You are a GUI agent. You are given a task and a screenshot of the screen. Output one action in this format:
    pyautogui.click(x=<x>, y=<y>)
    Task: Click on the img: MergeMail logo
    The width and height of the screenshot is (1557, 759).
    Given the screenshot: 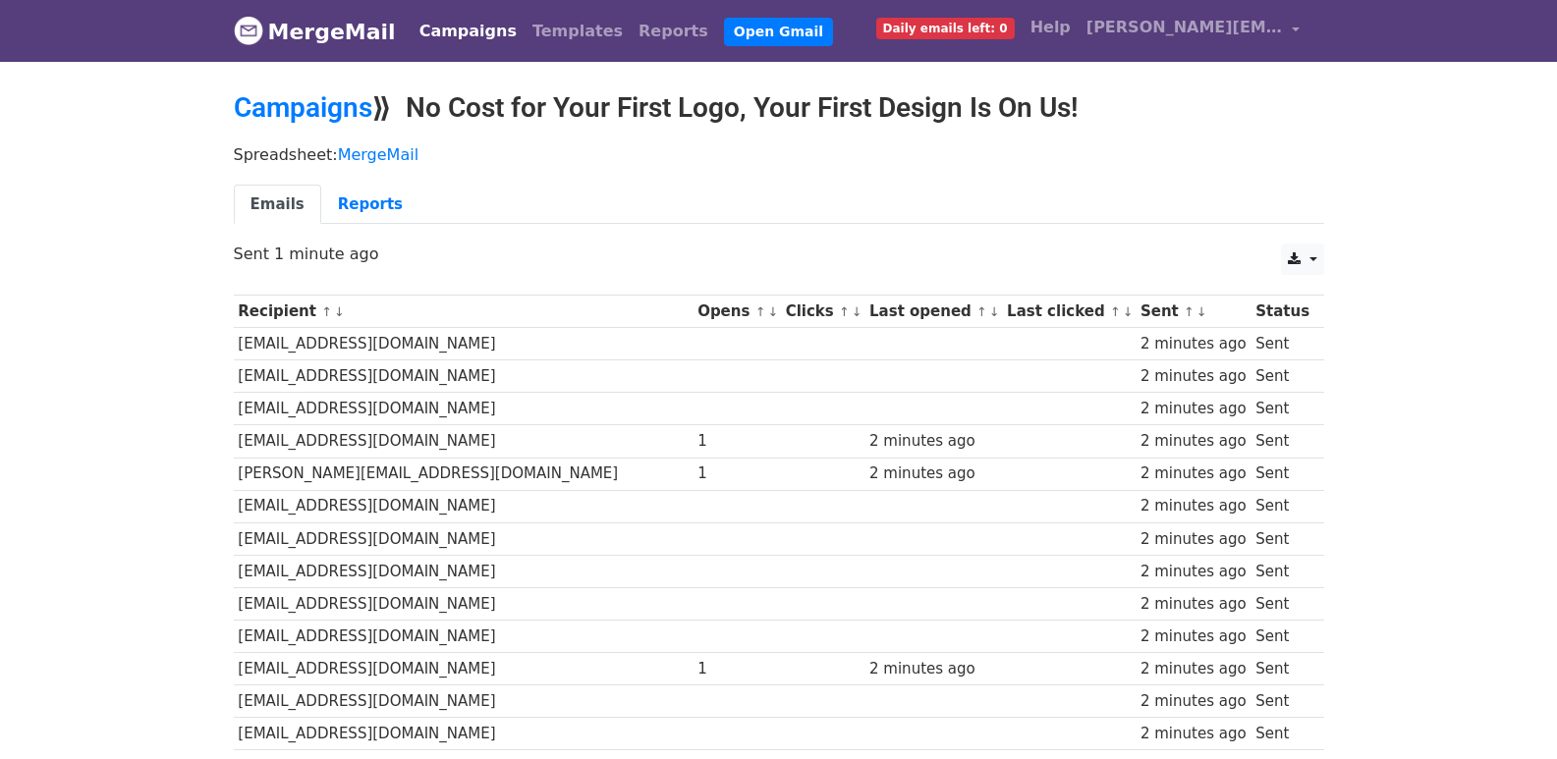 What is the action you would take?
    pyautogui.click(x=248, y=30)
    